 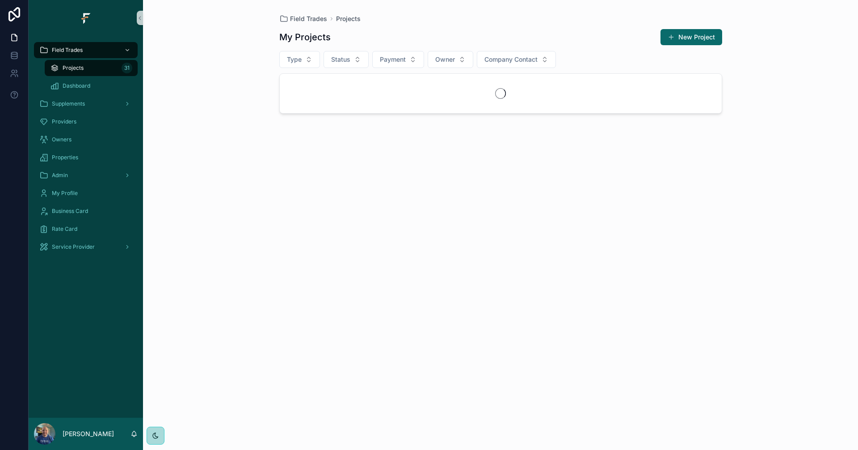 What do you see at coordinates (73, 247) in the screenshot?
I see `span: Service Provider` at bounding box center [73, 247].